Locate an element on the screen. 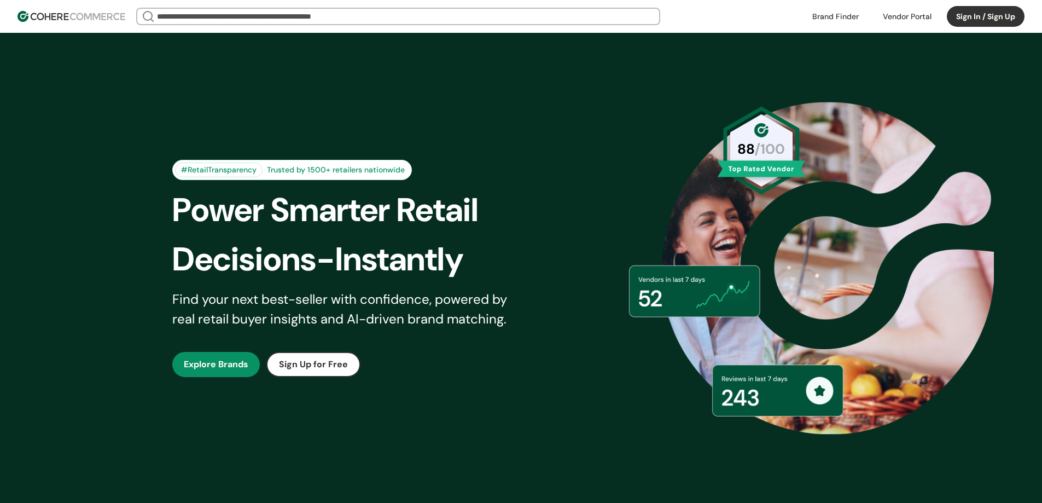 Image resolution: width=1042 pixels, height=503 pixels. img: Cohere Logo is located at coordinates (71, 16).